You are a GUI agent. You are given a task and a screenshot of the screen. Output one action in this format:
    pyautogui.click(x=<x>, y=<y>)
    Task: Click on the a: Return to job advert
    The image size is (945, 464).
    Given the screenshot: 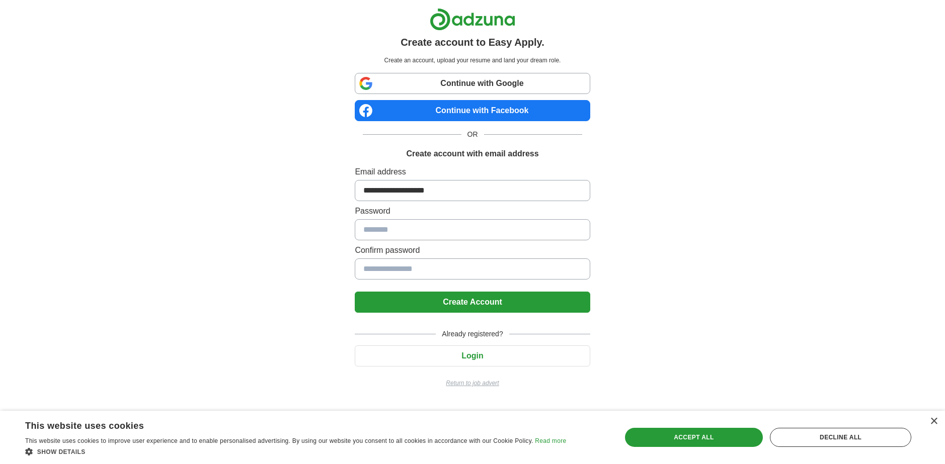 What is the action you would take?
    pyautogui.click(x=472, y=383)
    